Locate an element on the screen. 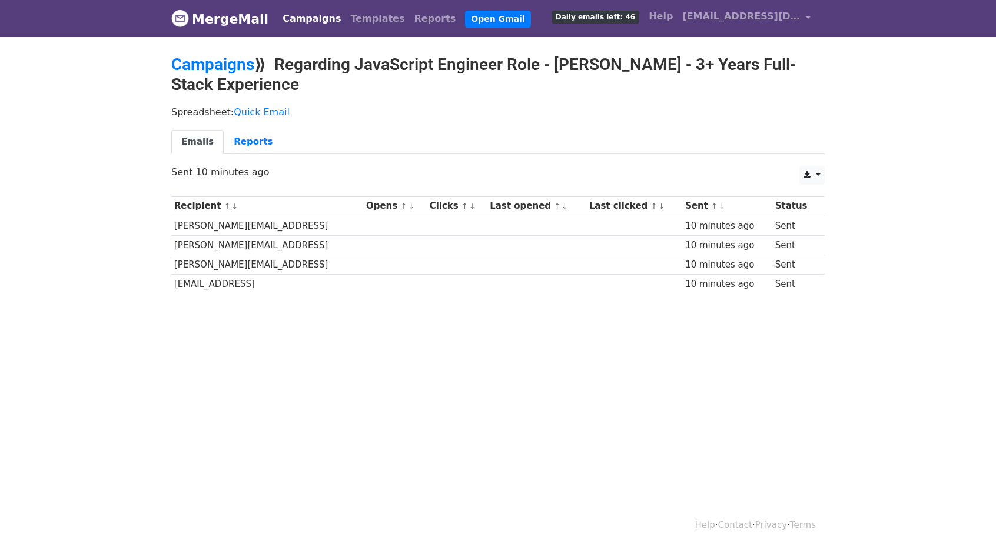  th: Sent is located at coordinates (727, 206).